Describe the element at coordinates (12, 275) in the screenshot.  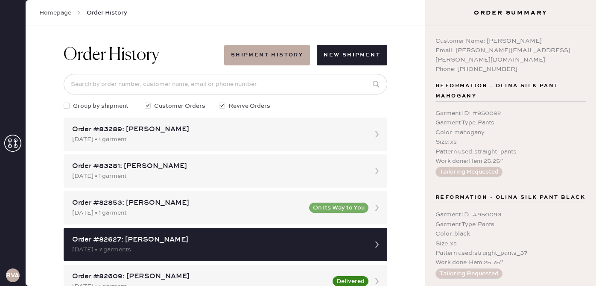
I see `h3: RVA` at that location.